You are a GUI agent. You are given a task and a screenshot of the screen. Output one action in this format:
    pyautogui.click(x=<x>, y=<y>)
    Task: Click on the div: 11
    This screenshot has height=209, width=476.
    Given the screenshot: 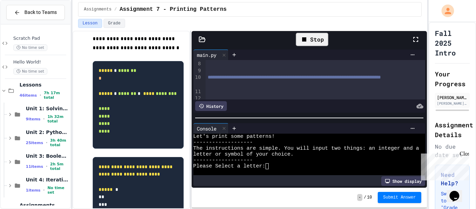 What is the action you would take?
    pyautogui.click(x=198, y=92)
    